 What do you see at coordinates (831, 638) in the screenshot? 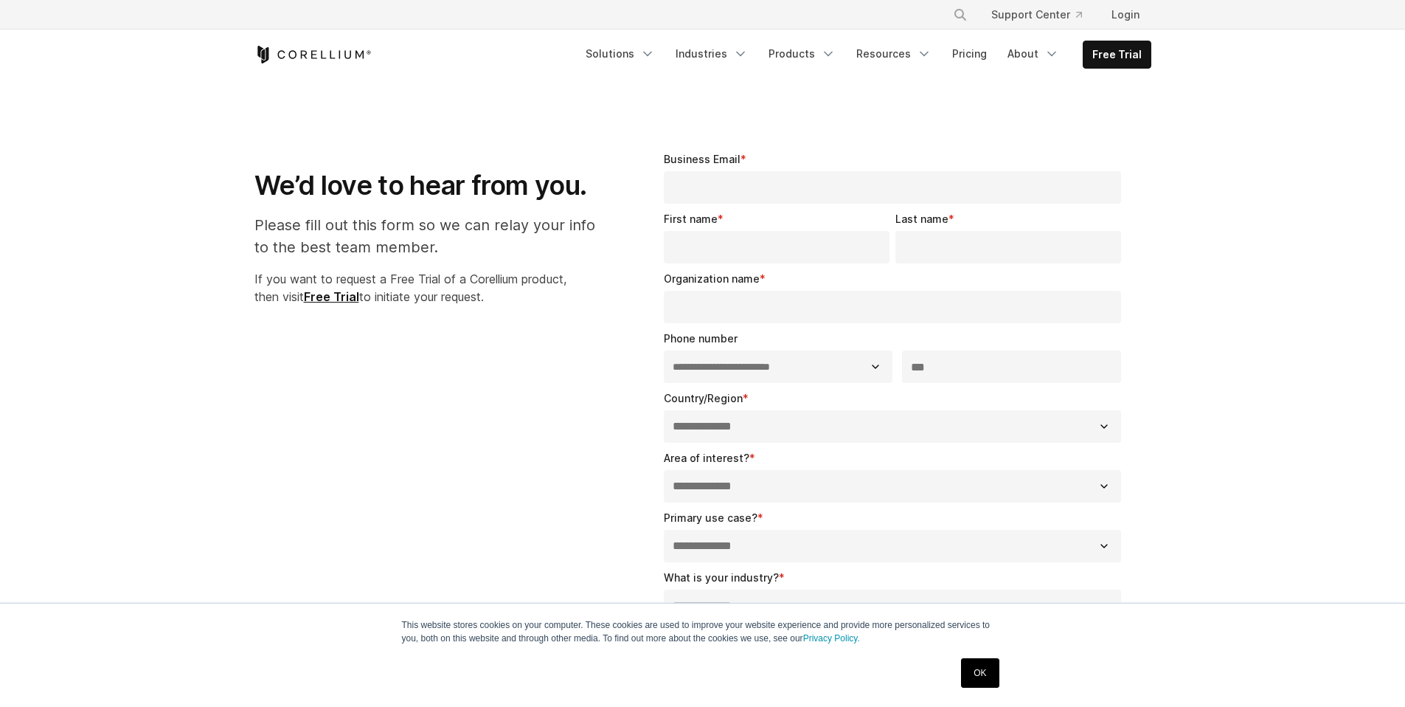
I see `a: Privacy Policy.` at bounding box center [831, 638].